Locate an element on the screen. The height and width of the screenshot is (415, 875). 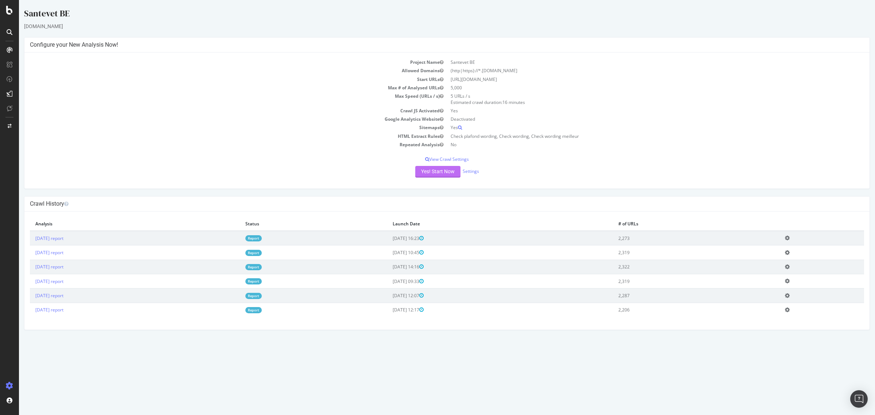
td: Deactivated is located at coordinates (636, 119).